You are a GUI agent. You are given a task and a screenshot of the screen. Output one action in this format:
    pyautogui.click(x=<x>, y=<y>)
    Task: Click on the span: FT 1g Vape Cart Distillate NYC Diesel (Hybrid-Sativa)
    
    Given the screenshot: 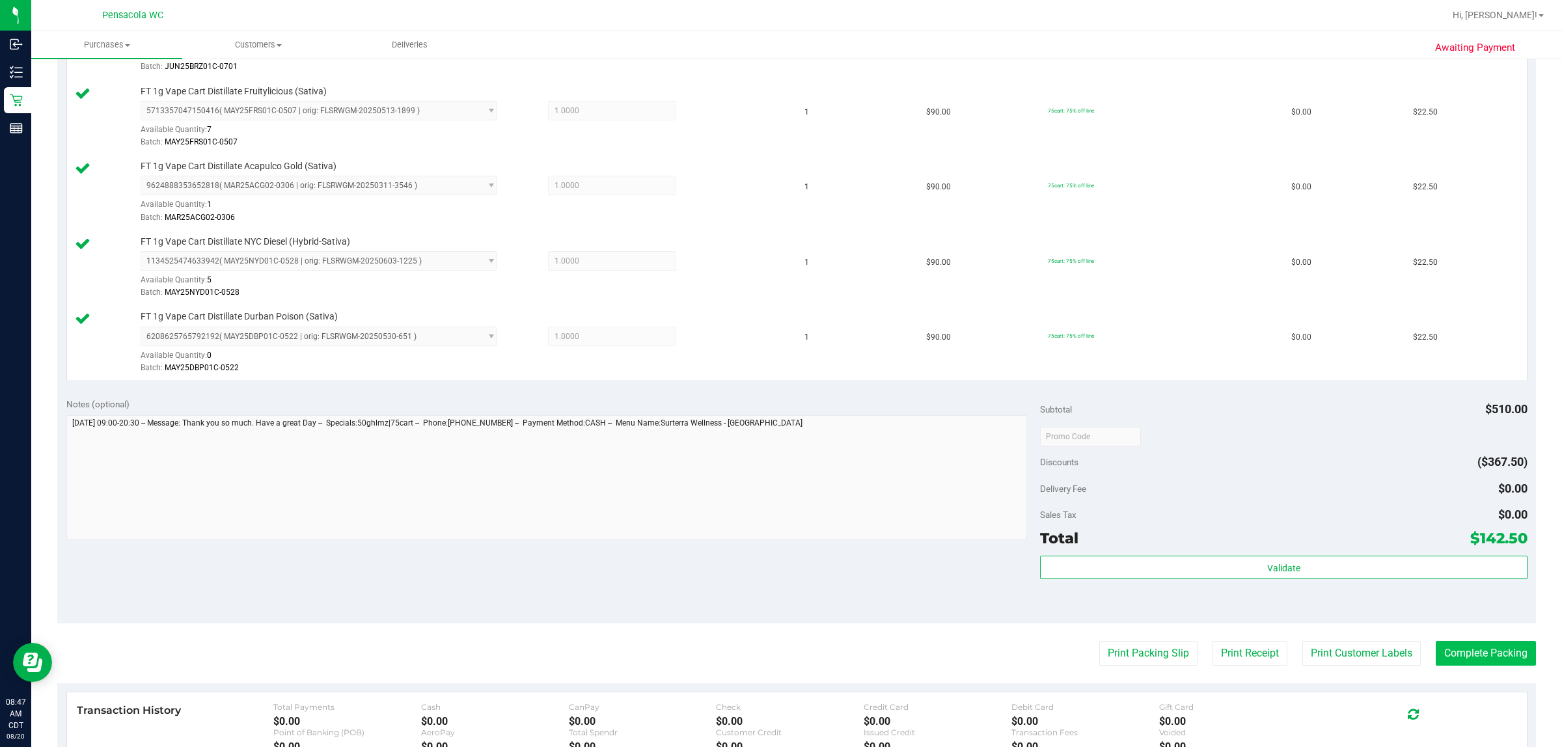 What is the action you would take?
    pyautogui.click(x=245, y=241)
    